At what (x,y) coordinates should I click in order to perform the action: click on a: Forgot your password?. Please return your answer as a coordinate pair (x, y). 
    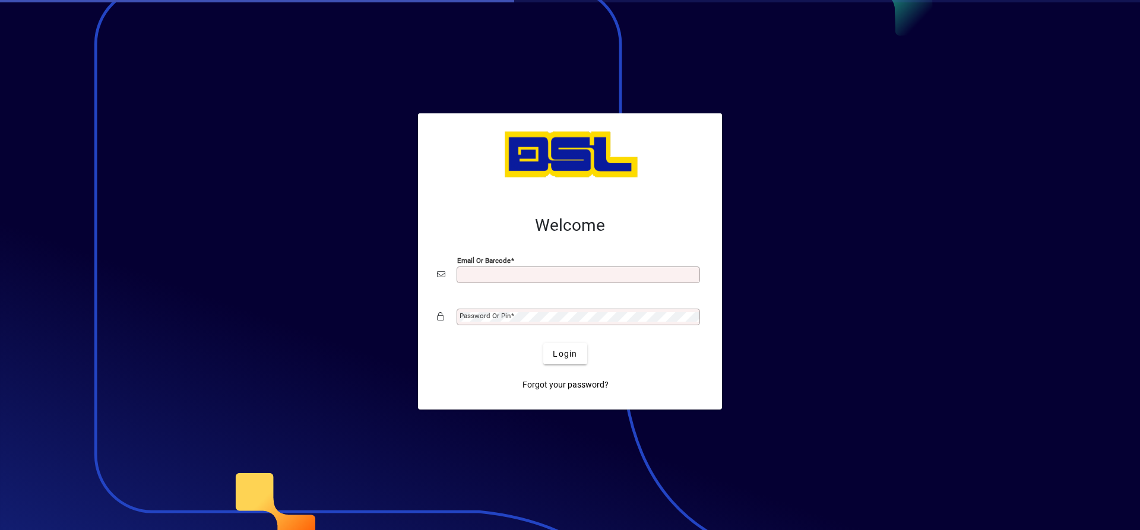
    Looking at the image, I should click on (565, 385).